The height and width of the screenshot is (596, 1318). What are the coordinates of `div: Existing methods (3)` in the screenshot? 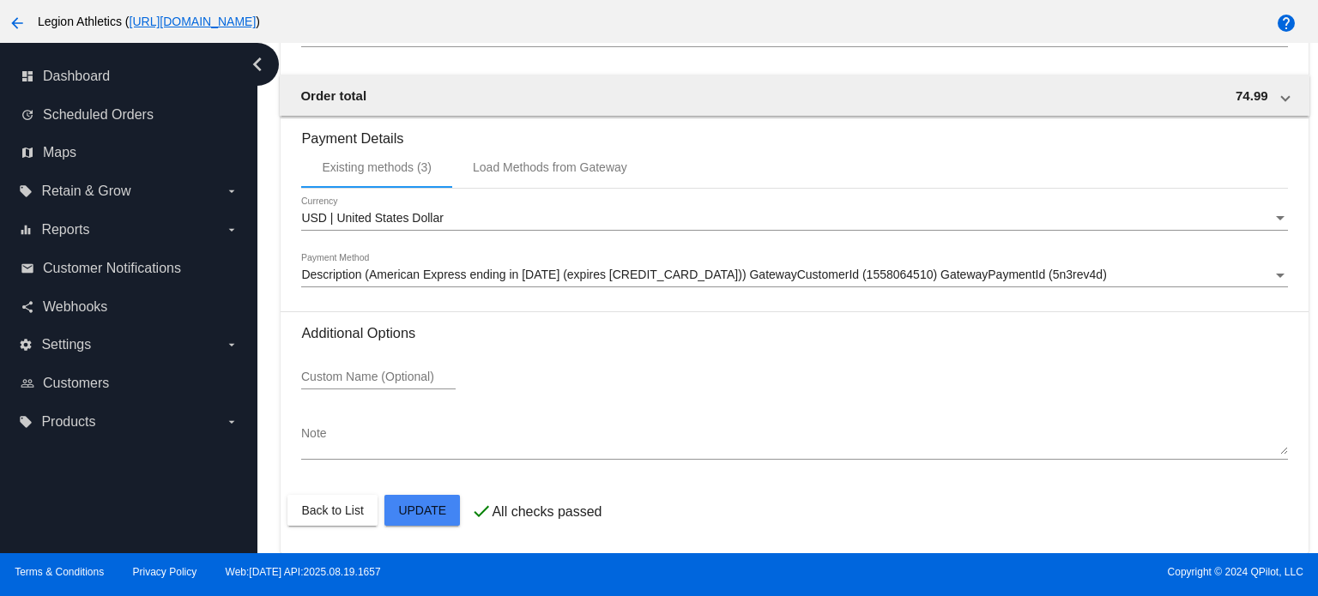 It's located at (377, 167).